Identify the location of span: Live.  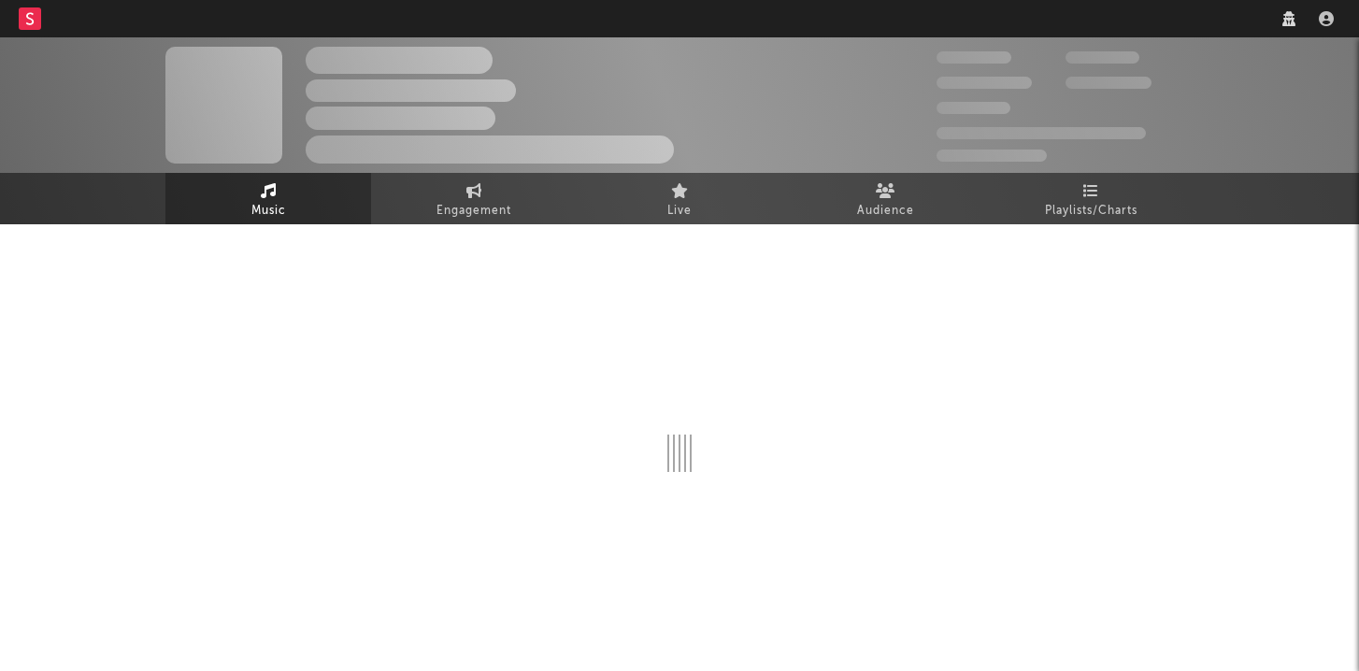
(680, 211).